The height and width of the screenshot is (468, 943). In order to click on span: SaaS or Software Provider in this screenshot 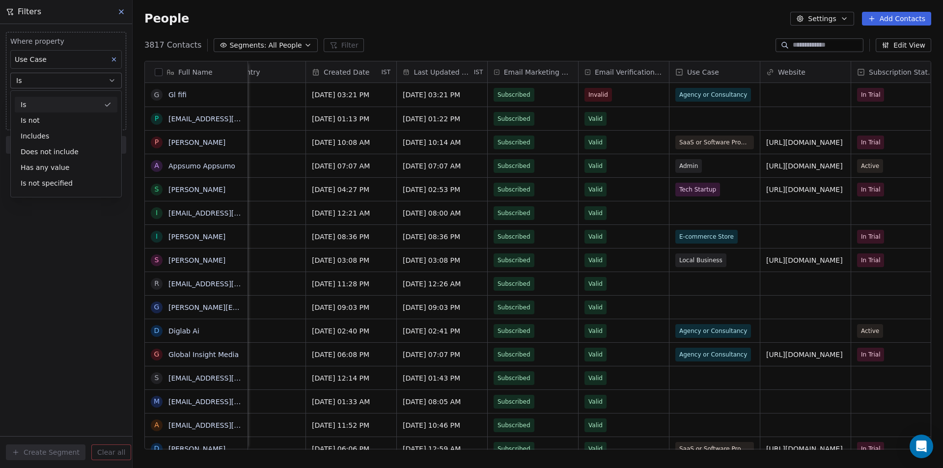, I will do `click(714, 142)`.